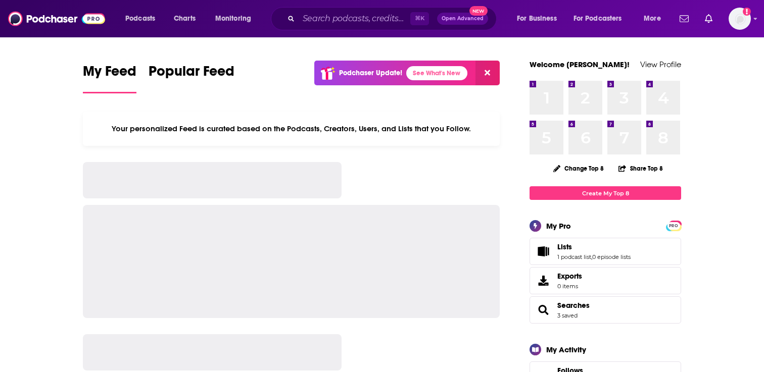 This screenshot has height=372, width=764. I want to click on a: Exports, so click(605, 281).